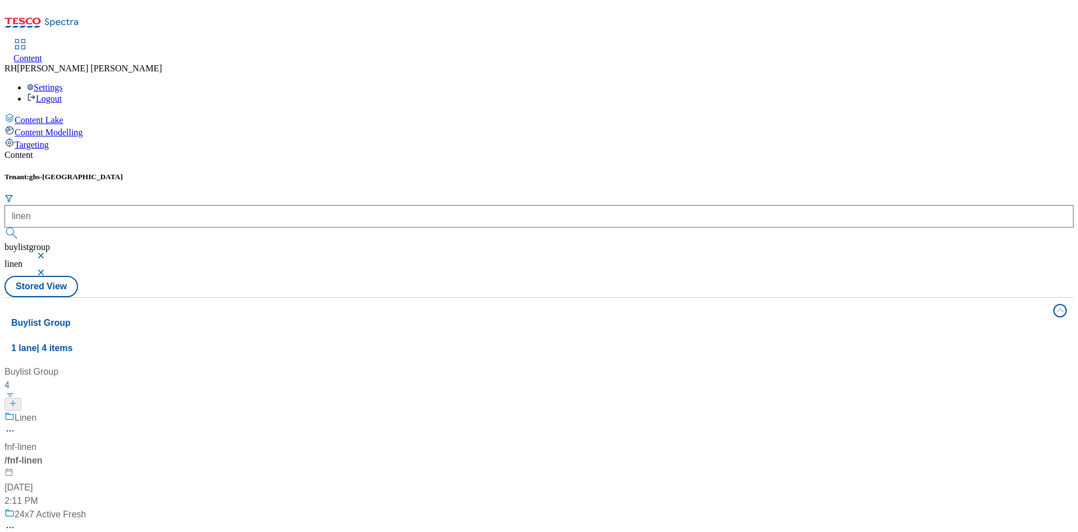 This screenshot has width=1078, height=532. Describe the element at coordinates (20, 447) in the screenshot. I see `div: fnf-linen` at that location.